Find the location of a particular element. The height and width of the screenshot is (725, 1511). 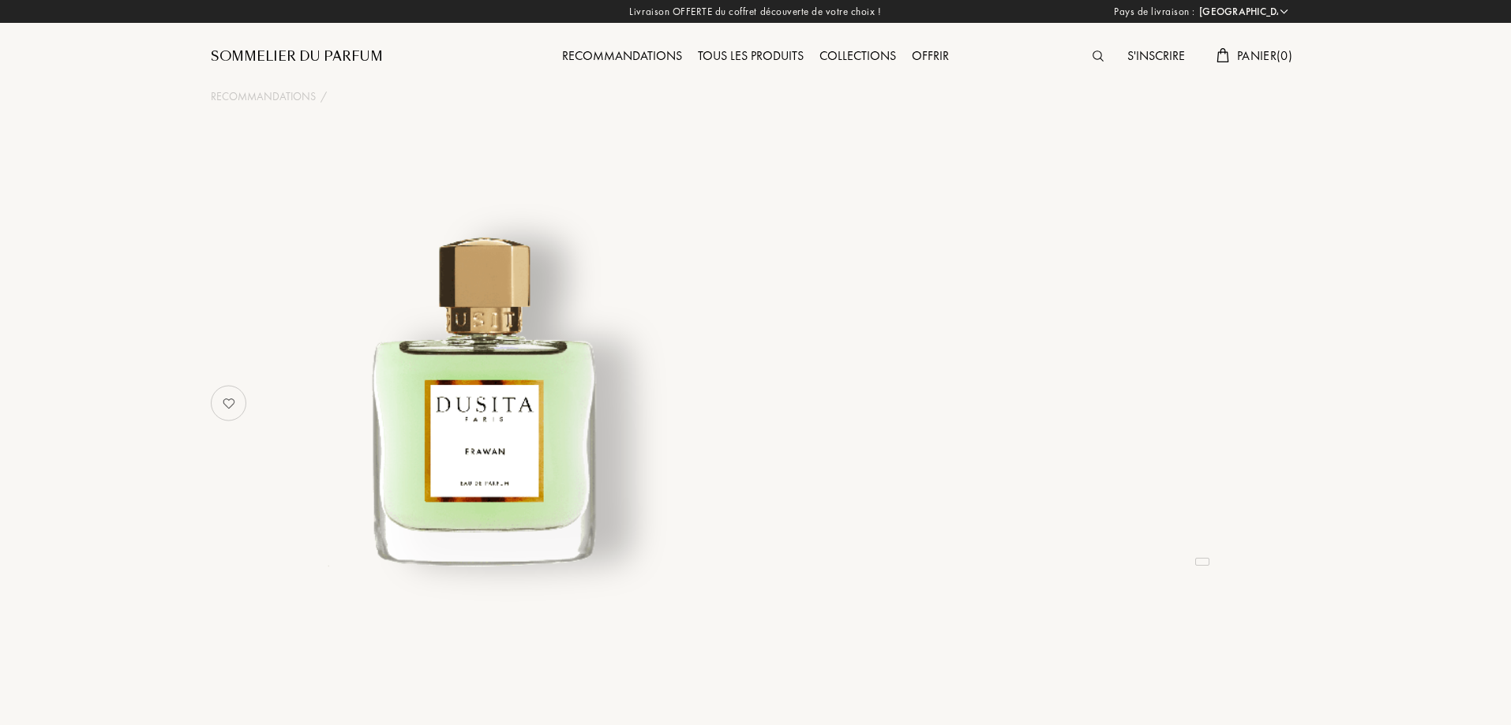

a: Collections is located at coordinates (857, 55).